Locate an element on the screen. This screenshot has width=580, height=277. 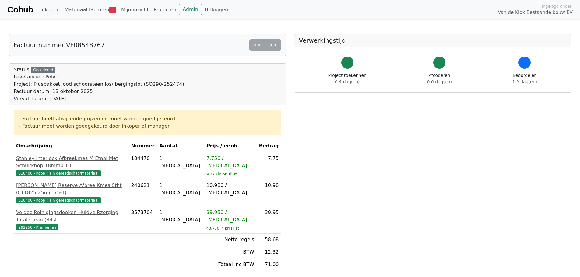
sub: 43.770 in prijslijst is located at coordinates (223, 229).